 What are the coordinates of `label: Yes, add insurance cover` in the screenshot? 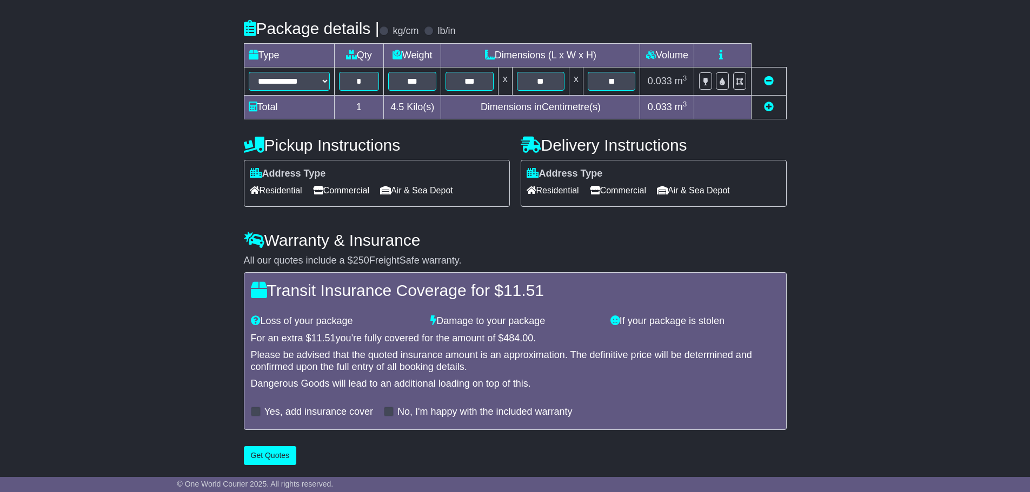 It's located at (318, 412).